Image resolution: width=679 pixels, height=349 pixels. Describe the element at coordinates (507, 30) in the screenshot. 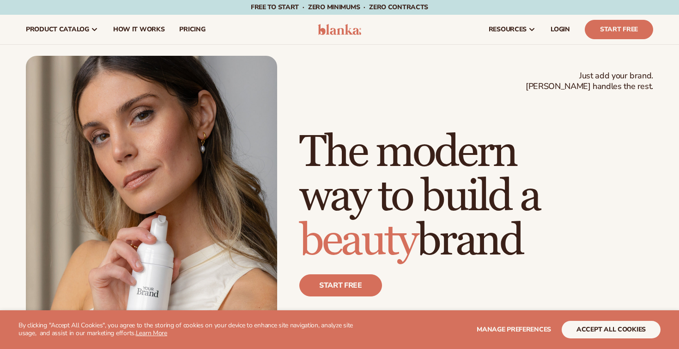

I see `span: resources` at that location.